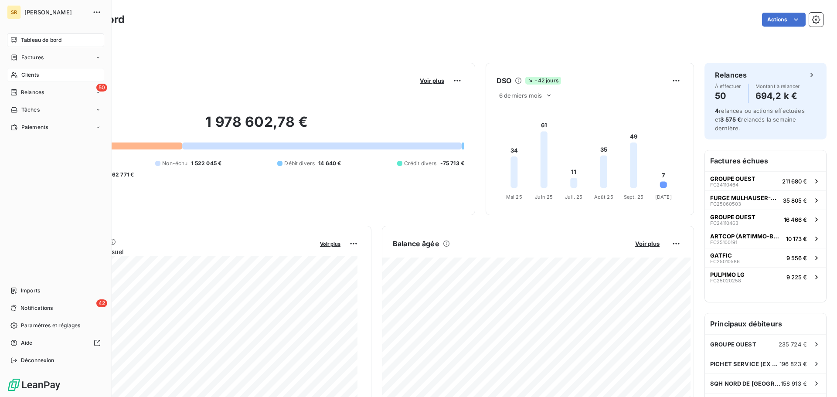 This screenshot has height=397, width=837. What do you see at coordinates (573, 197) in the screenshot?
I see `tspan: Juil. 25` at bounding box center [573, 197].